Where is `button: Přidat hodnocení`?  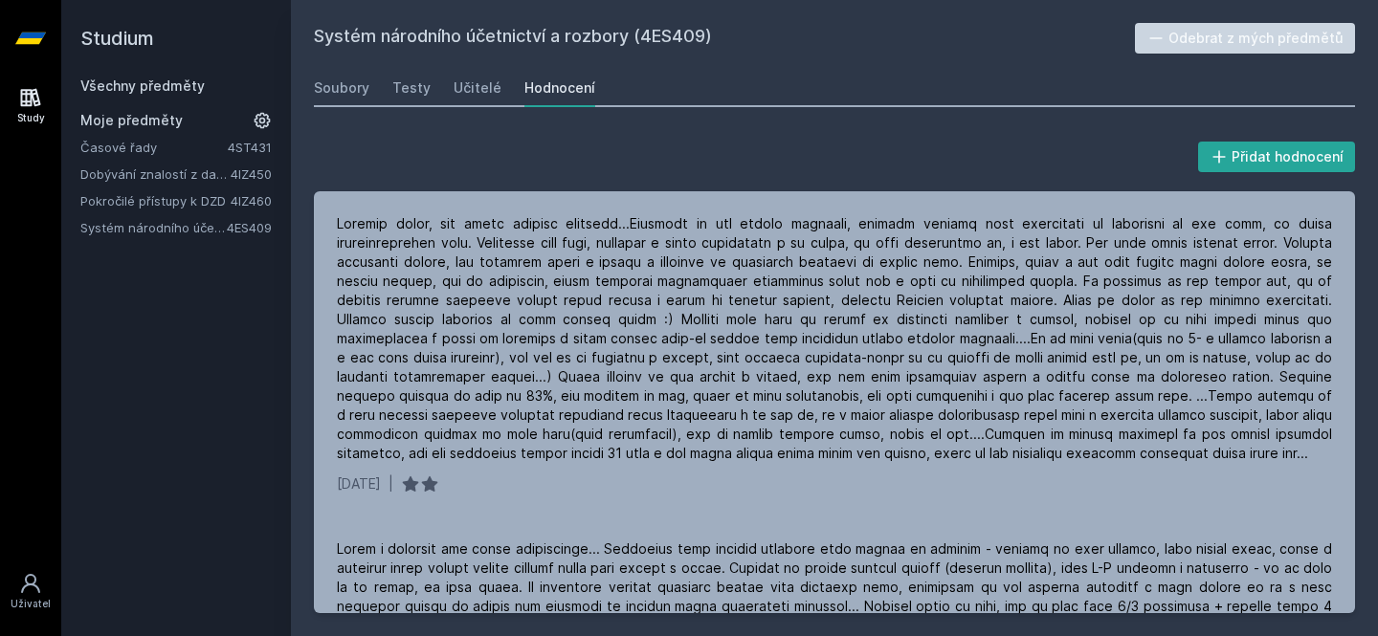
button: Přidat hodnocení is located at coordinates (1276, 157).